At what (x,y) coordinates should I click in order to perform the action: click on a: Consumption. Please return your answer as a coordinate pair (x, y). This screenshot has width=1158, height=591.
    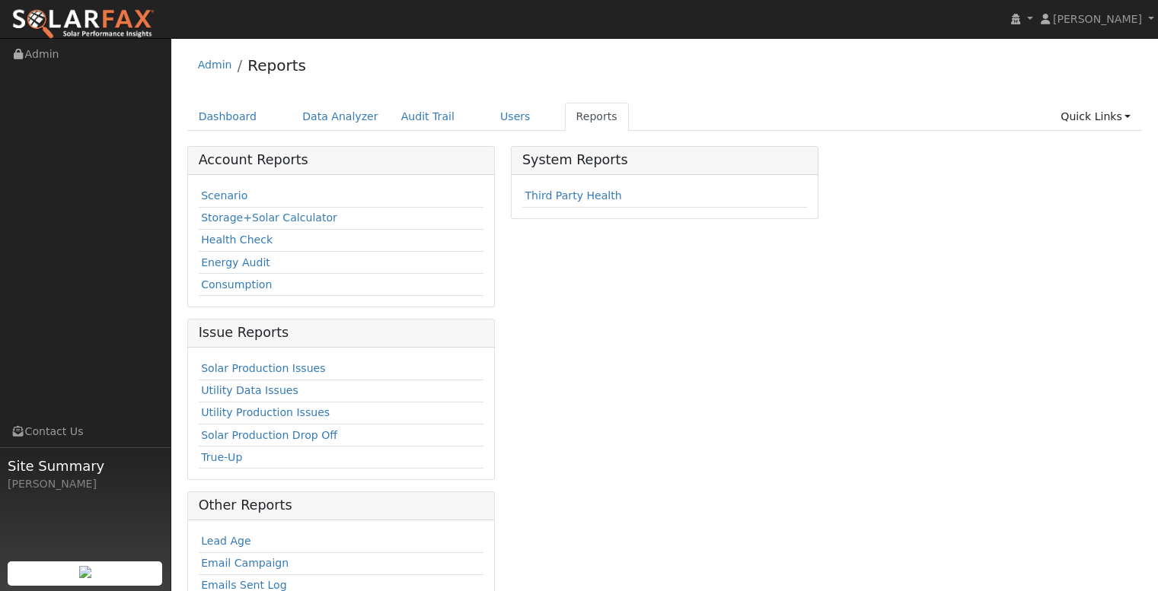
    Looking at the image, I should click on (236, 285).